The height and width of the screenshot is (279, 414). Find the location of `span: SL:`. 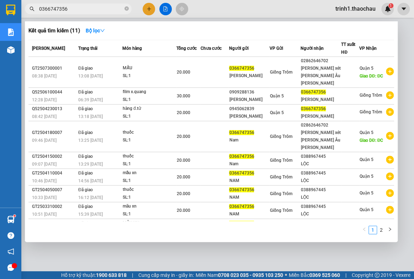

span: SL: is located at coordinates (97, 52).